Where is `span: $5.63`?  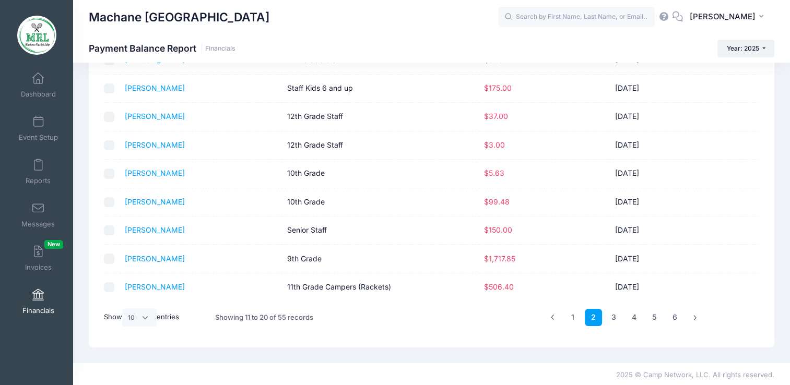
span: $5.63 is located at coordinates (494, 173).